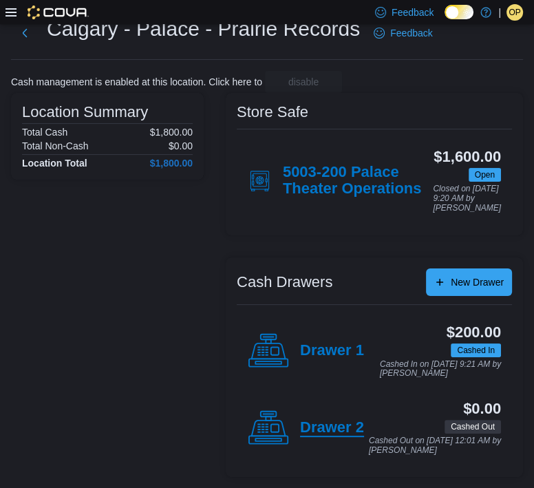 The image size is (534, 488). What do you see at coordinates (55, 146) in the screenshot?
I see `h6: Total Non-Cash` at bounding box center [55, 146].